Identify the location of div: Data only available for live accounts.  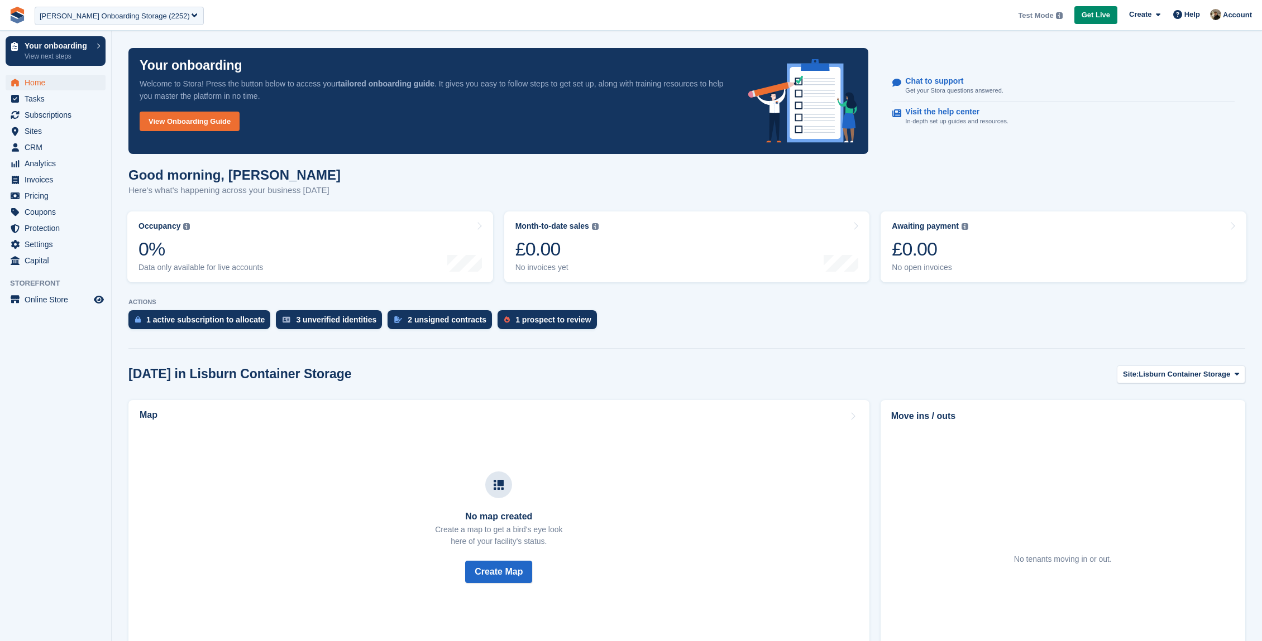
(200, 267).